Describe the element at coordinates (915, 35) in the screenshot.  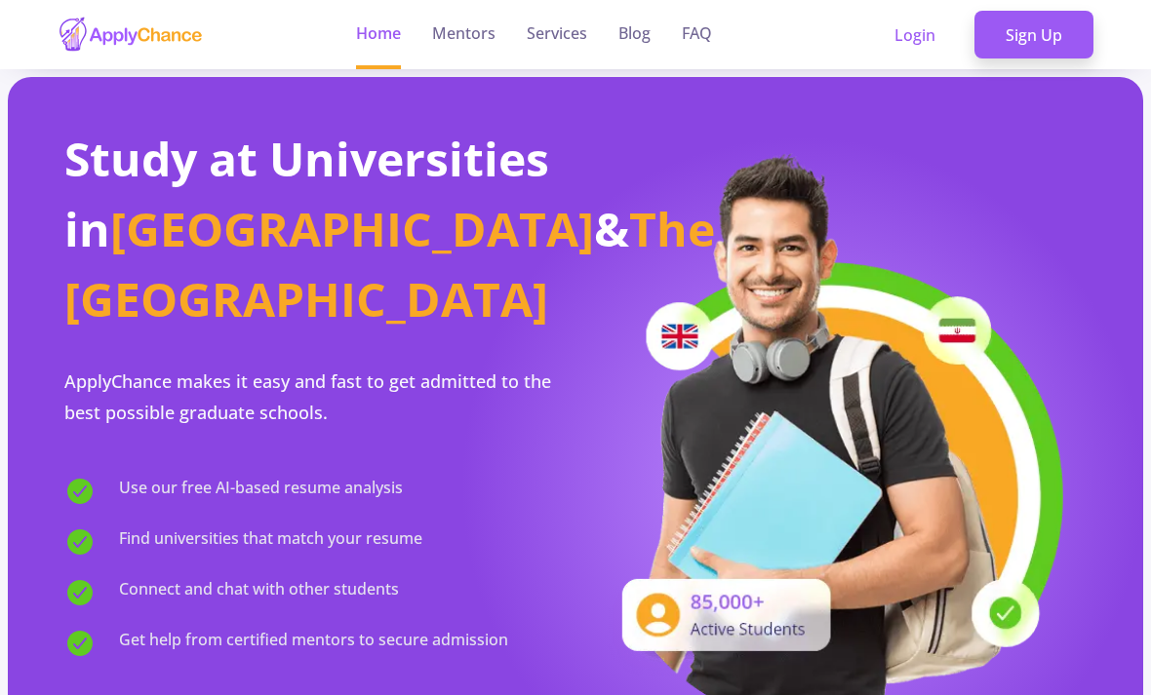
I see `a: Login` at that location.